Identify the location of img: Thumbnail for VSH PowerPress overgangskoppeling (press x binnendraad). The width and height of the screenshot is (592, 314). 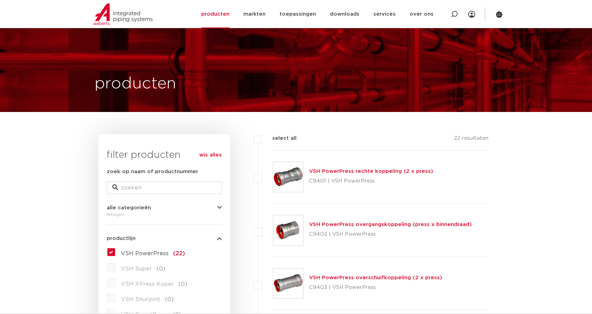
(288, 230).